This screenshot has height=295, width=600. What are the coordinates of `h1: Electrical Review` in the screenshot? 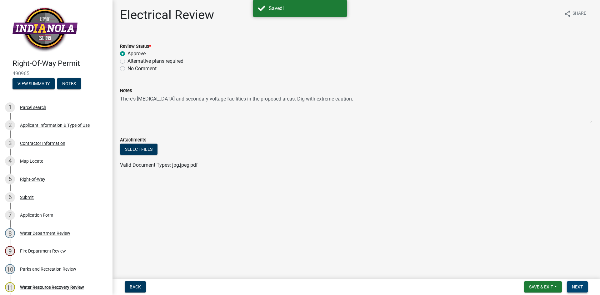 It's located at (167, 15).